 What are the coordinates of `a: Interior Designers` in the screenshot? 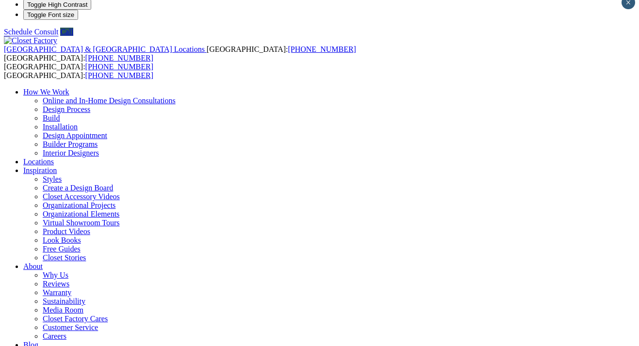 It's located at (71, 153).